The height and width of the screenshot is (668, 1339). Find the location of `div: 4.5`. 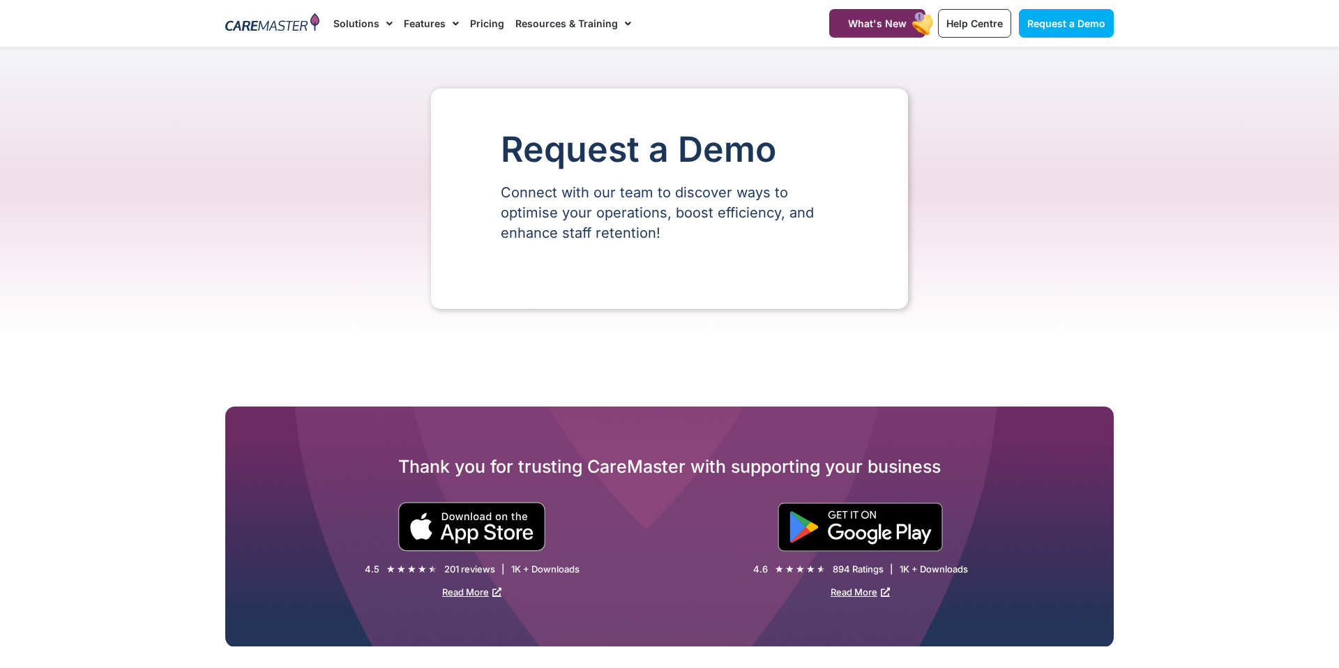

div: 4.5 is located at coordinates (372, 569).